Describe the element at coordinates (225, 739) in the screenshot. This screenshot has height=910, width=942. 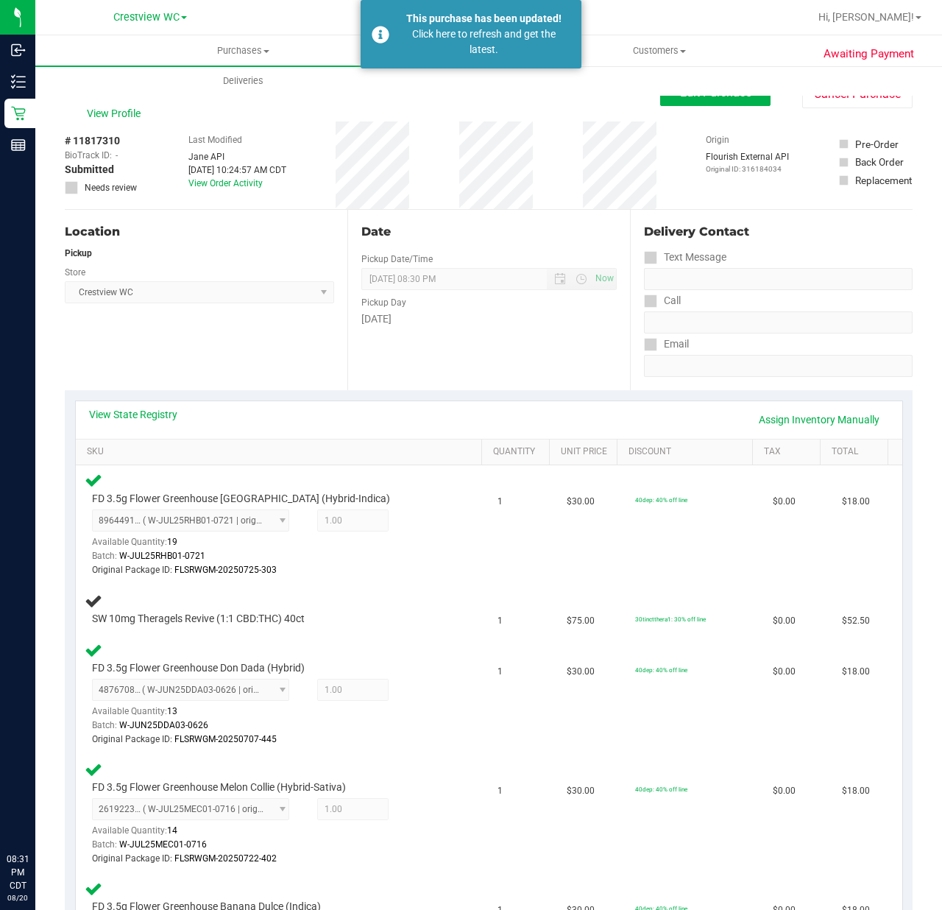
I see `span: FLSRWGM-20250707-445` at that location.